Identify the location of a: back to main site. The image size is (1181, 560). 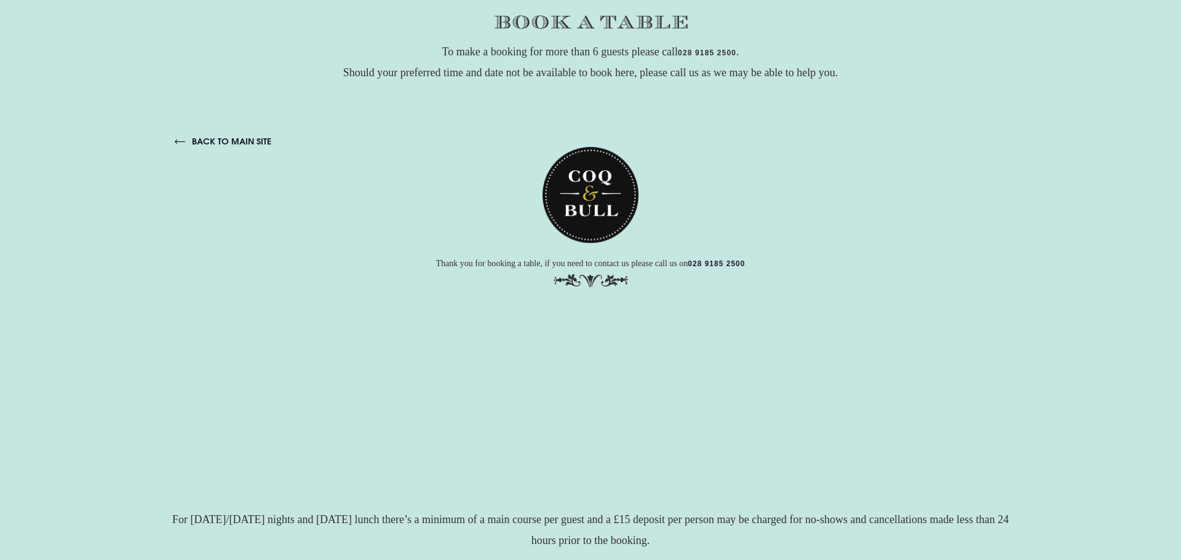
(63, 34).